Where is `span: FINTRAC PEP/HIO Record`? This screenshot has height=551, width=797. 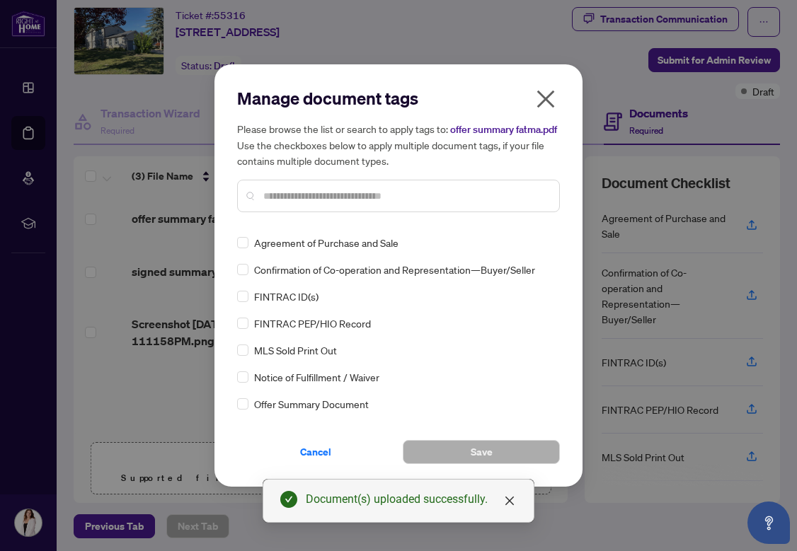
span: FINTRAC PEP/HIO Record is located at coordinates (312, 323).